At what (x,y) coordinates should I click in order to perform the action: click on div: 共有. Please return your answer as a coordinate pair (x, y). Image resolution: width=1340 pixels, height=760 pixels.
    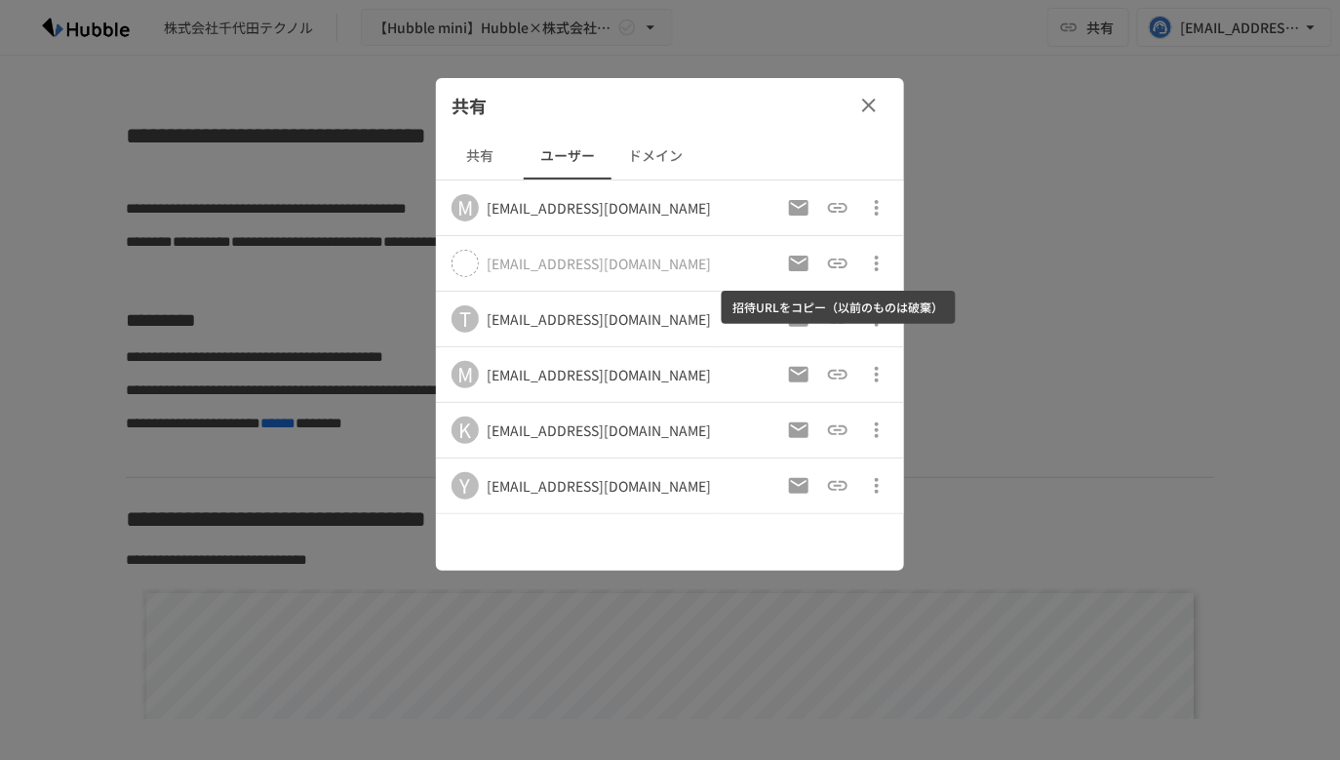
    Looking at the image, I should click on (670, 105).